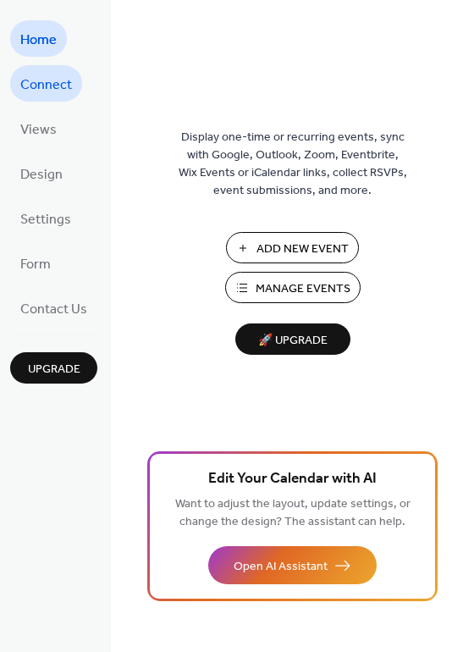  Describe the element at coordinates (293, 164) in the screenshot. I see `span: Display one-time or recurring events, sync with Google, Outlook, Zoom, Eventbrite, Wix Events or ...` at that location.